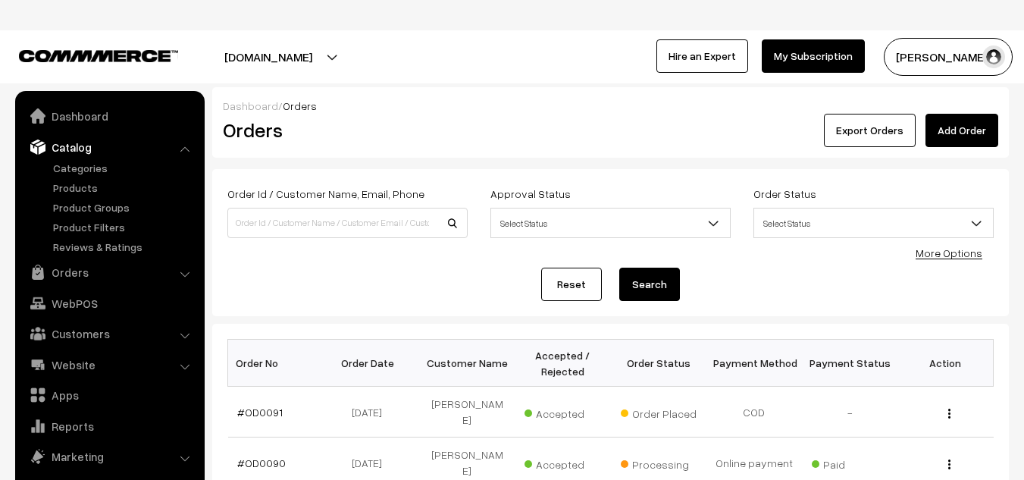 The height and width of the screenshot is (480, 1024). I want to click on a: Marketing, so click(109, 456).